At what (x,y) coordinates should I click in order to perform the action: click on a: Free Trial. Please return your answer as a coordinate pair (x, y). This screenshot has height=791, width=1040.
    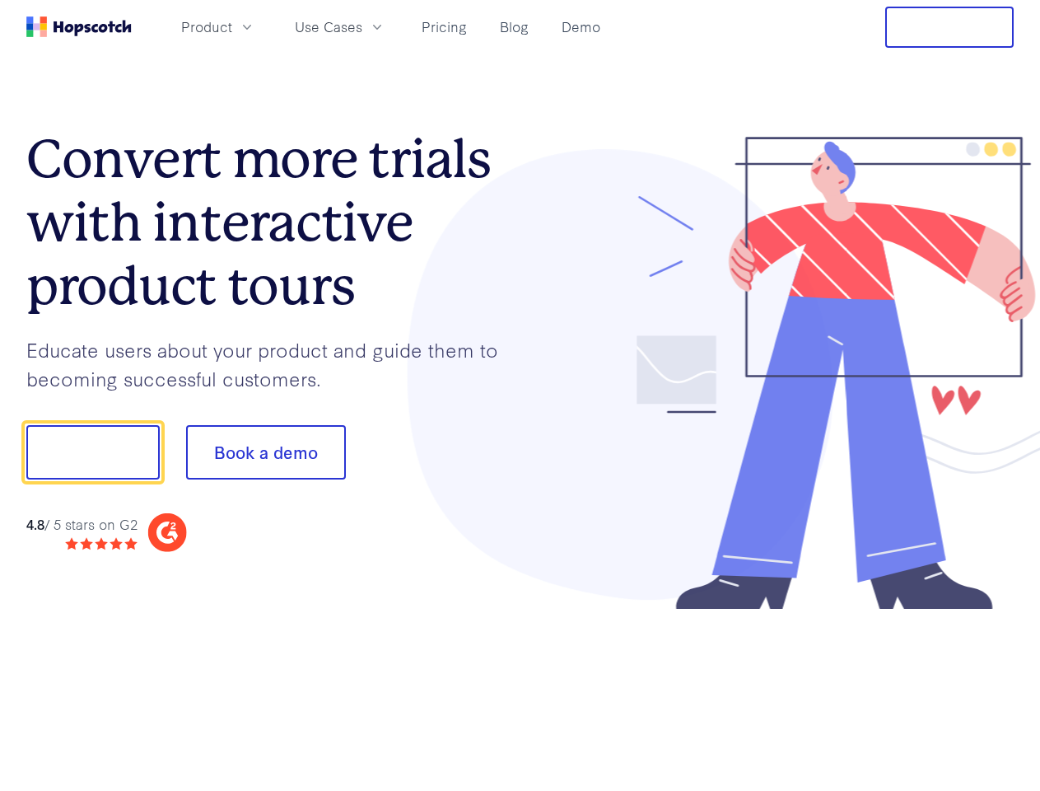
    Looking at the image, I should click on (950, 27).